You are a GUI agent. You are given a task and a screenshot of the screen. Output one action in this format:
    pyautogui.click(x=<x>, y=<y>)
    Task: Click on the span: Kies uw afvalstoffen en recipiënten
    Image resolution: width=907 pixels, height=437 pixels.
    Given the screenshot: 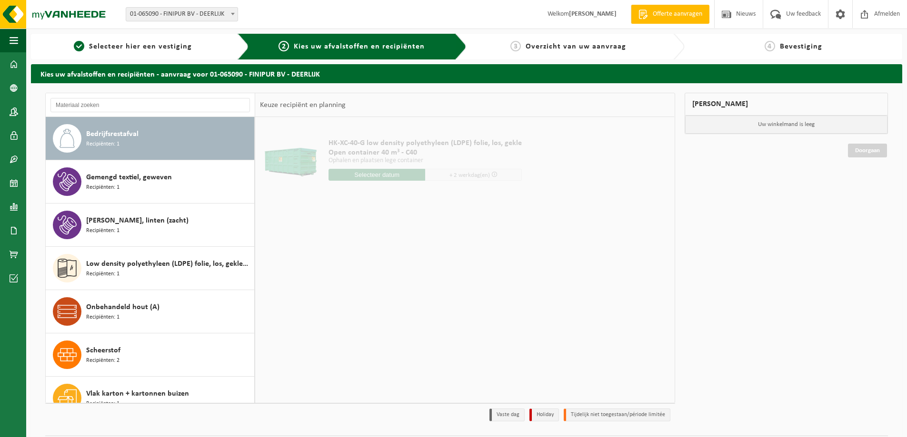 What is the action you would take?
    pyautogui.click(x=359, y=47)
    